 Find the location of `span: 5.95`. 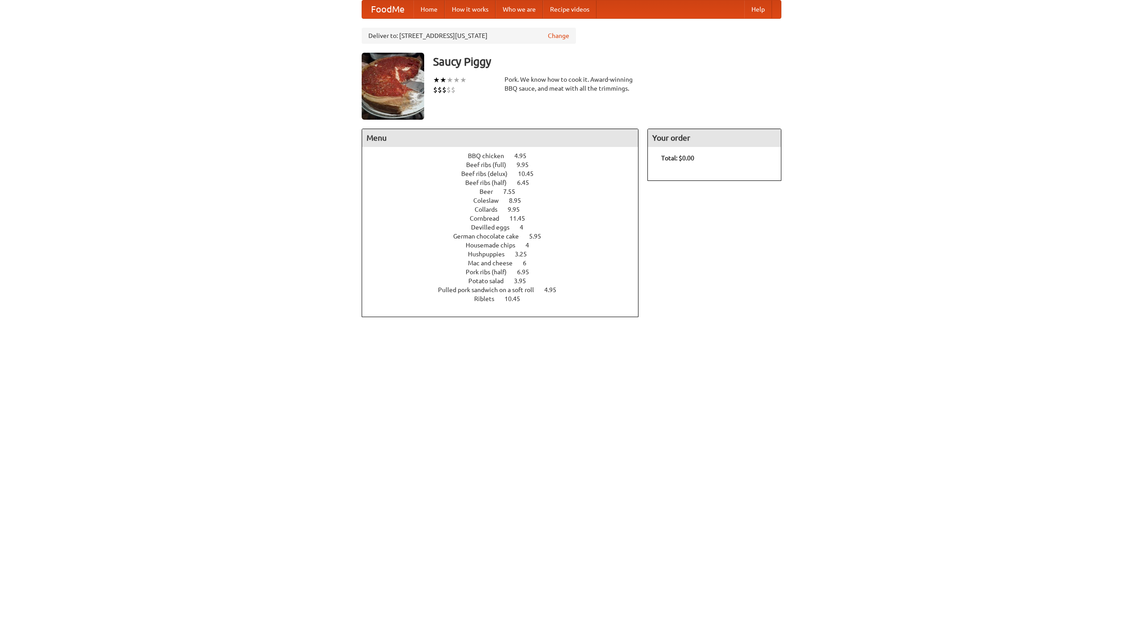

span: 5.95 is located at coordinates (539, 236).